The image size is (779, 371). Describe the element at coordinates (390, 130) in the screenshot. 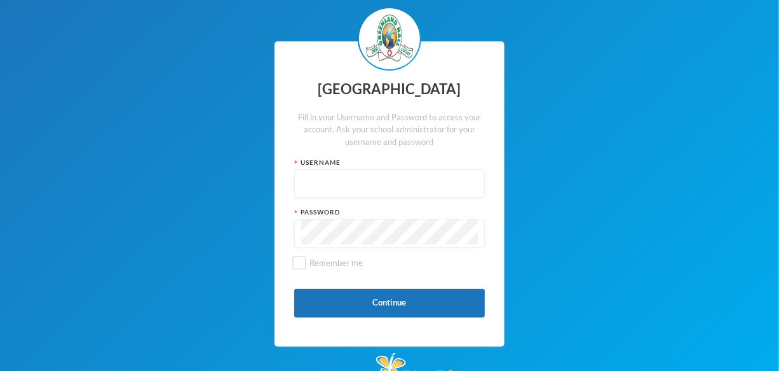

I see `div: Fill in your Username and Password to access your account. Ask your school administrator for your...` at that location.